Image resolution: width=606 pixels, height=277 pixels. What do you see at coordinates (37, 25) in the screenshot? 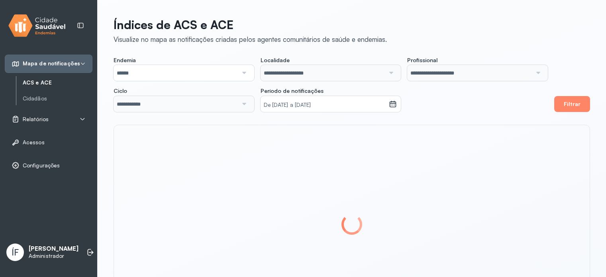
I see `img: logo.svg` at bounding box center [37, 25].